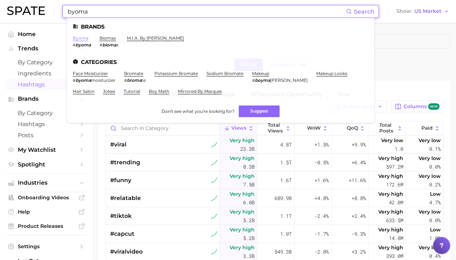 Image resolution: width=456 pixels, height=260 pixels. What do you see at coordinates (247, 149) in the screenshot?
I see `span: 23.3b` at bounding box center [247, 149].